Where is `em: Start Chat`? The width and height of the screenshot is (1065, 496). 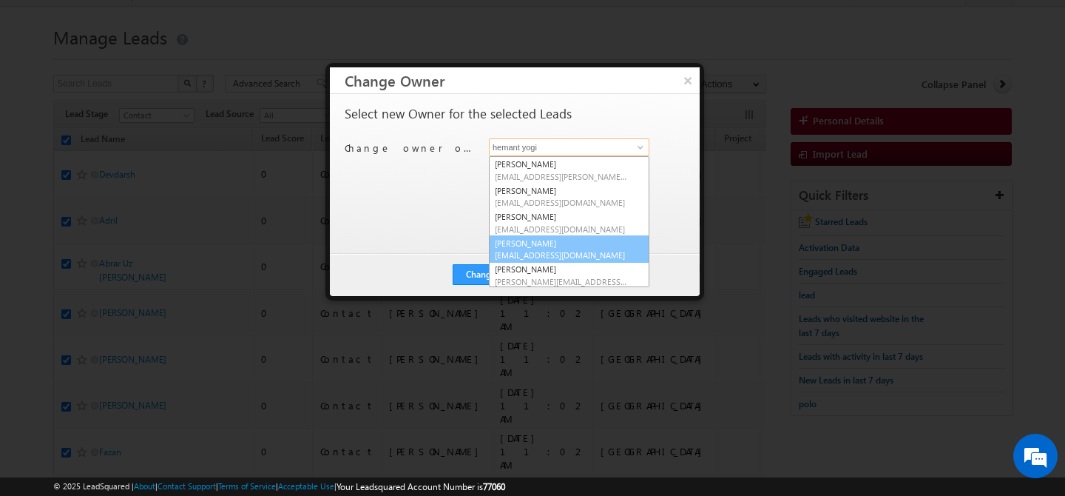 em: Start Chat is located at coordinates (234, 396).